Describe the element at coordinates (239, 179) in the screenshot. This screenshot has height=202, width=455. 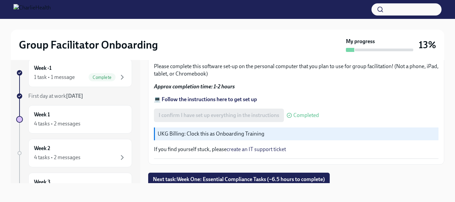
I see `a: Next task:Week One: Essential Compliance Tasks (~6.5 hours to complete)` at that location.